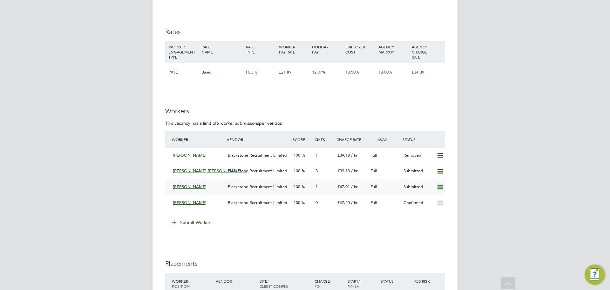 This screenshot has height=290, width=610. I want to click on div: Hourly, so click(261, 72).